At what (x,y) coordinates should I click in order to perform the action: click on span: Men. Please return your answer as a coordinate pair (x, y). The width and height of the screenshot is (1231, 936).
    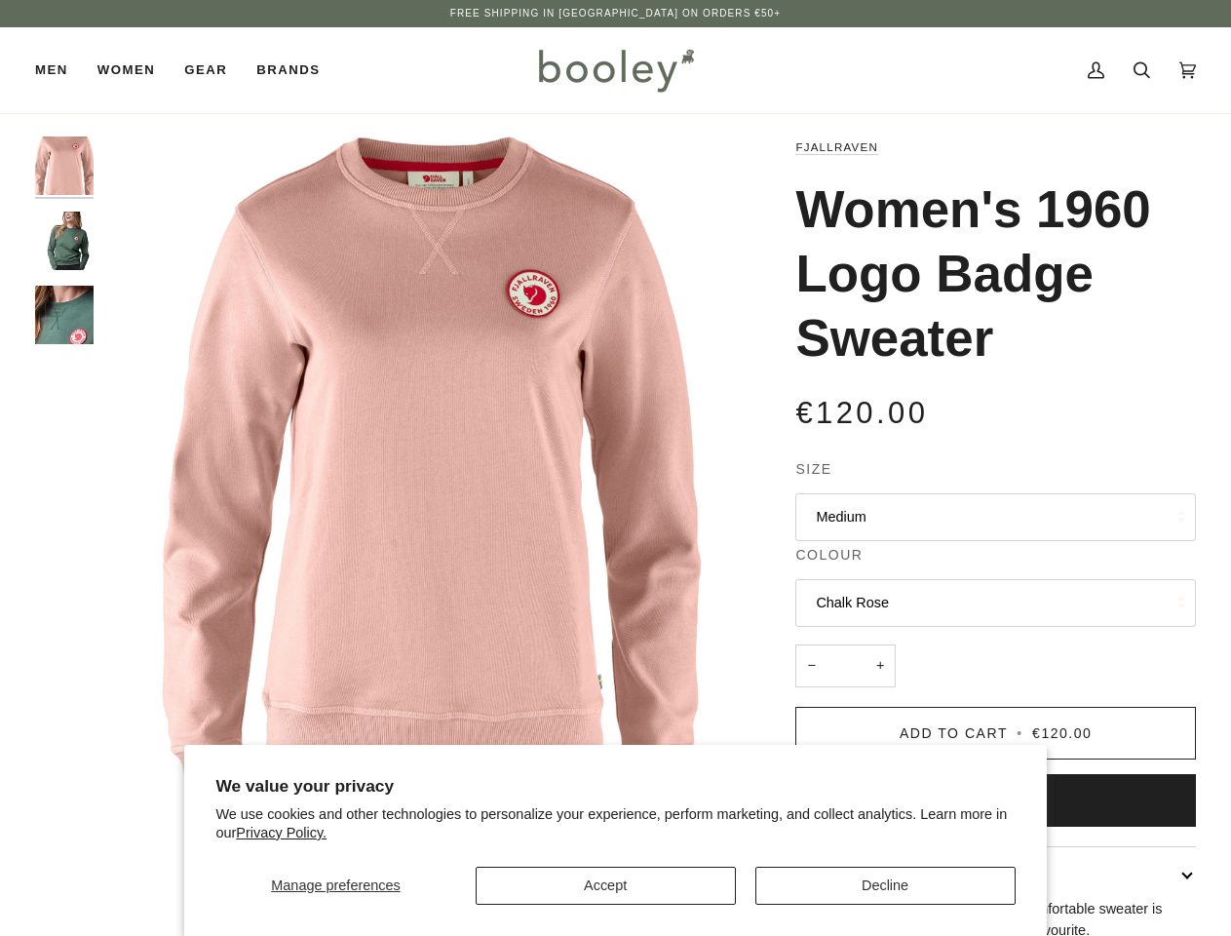
    Looking at the image, I should click on (52, 70).